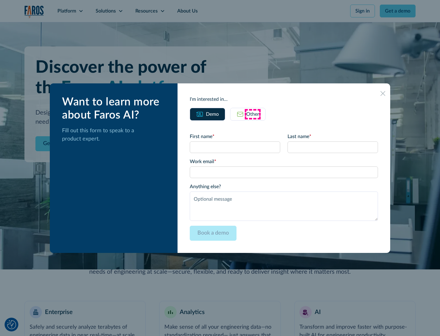 This screenshot has height=336, width=440. What do you see at coordinates (333, 137) in the screenshot?
I see `label: Last name` at bounding box center [333, 137].